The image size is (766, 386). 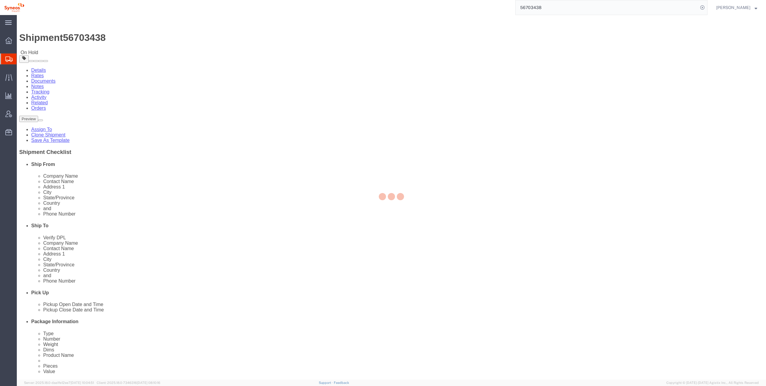 What do you see at coordinates (734, 8) in the screenshot?
I see `span: Pamela Marin Garcia` at bounding box center [734, 8].